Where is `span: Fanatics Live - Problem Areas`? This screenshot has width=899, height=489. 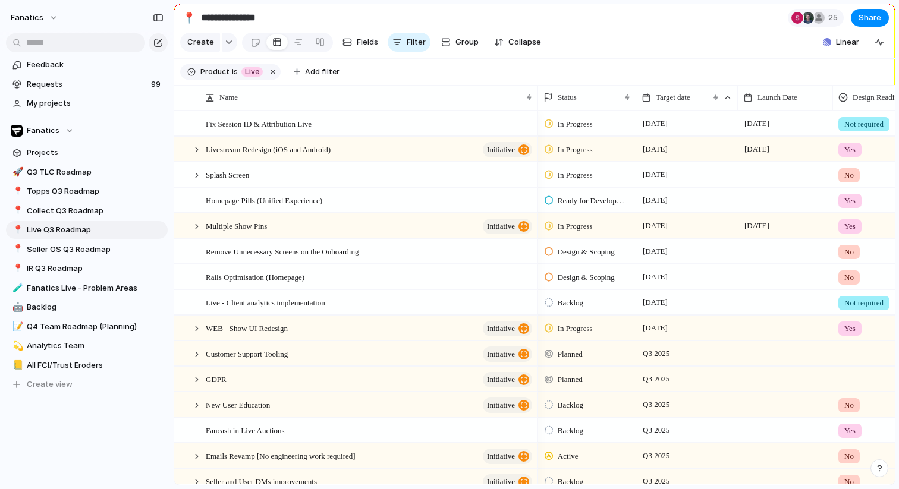 span: Fanatics Live - Problem Areas is located at coordinates (95, 288).